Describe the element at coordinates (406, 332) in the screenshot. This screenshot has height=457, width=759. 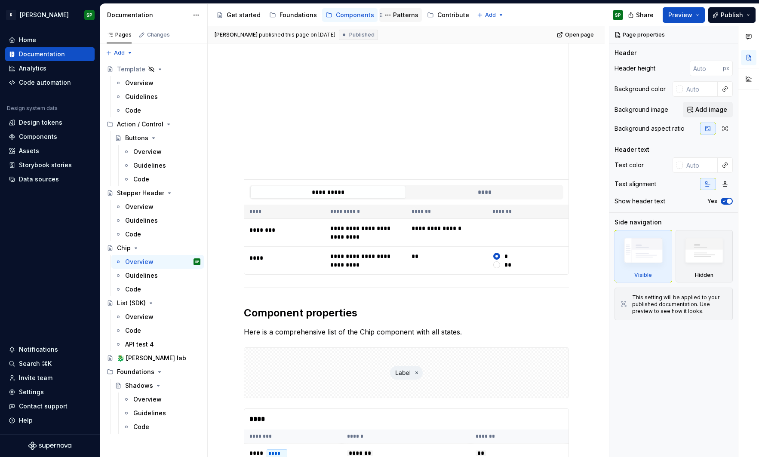
I see `p: Here is a comprehensive list of the Chip component with all states.` at that location.